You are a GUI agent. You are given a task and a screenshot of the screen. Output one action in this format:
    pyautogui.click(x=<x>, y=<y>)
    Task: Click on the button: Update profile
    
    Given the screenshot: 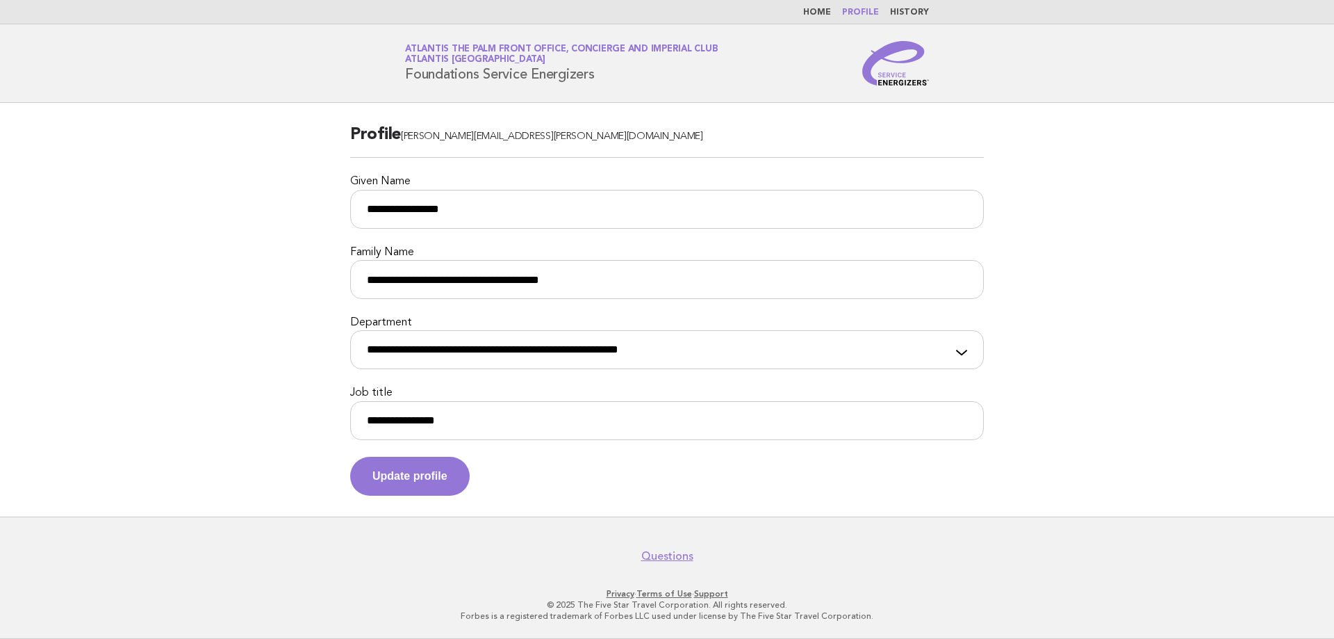 What is the action you would take?
    pyautogui.click(x=410, y=476)
    